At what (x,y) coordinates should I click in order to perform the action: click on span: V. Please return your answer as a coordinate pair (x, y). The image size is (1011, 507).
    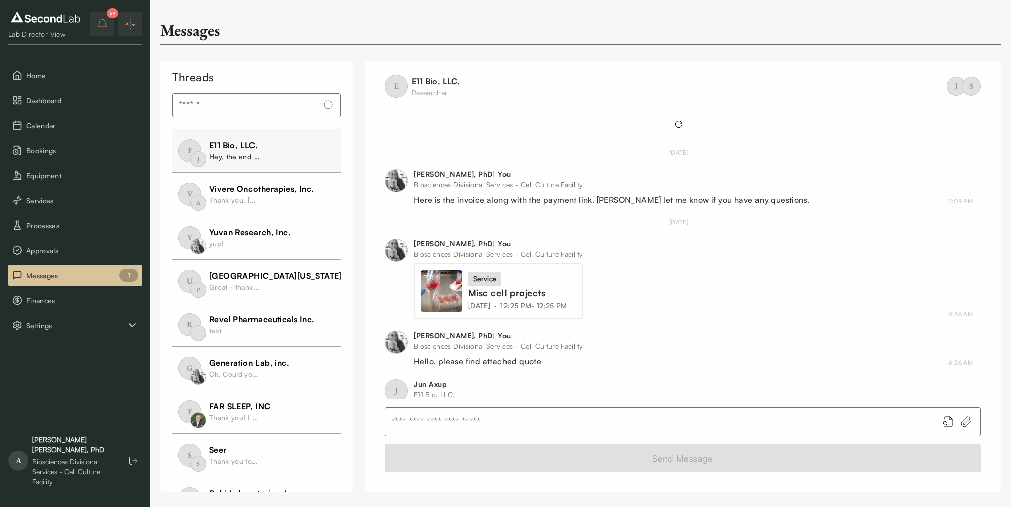
    Looking at the image, I should click on (190, 194).